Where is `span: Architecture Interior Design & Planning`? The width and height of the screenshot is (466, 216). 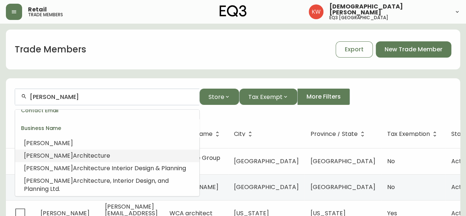
span: Architecture Interior Design & Planning is located at coordinates (129, 168).